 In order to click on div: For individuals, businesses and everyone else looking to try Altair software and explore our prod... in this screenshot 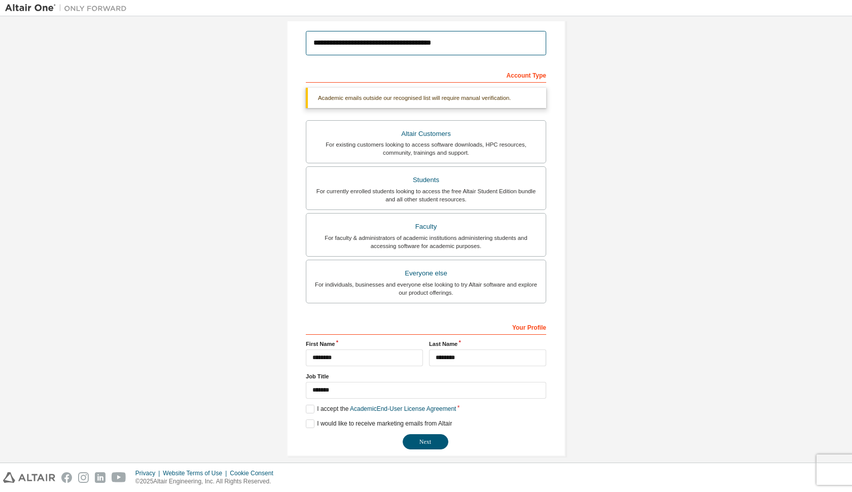, I will do `click(426, 289)`.